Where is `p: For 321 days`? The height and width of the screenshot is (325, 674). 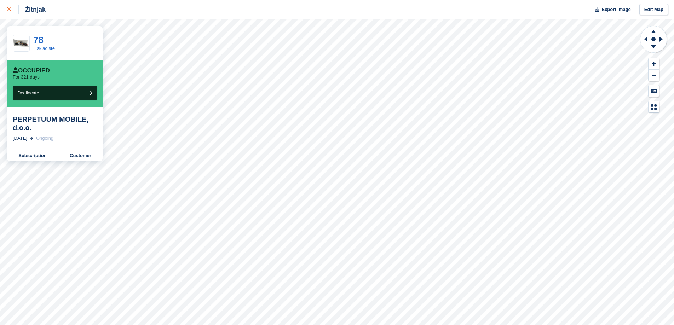 p: For 321 days is located at coordinates (26, 77).